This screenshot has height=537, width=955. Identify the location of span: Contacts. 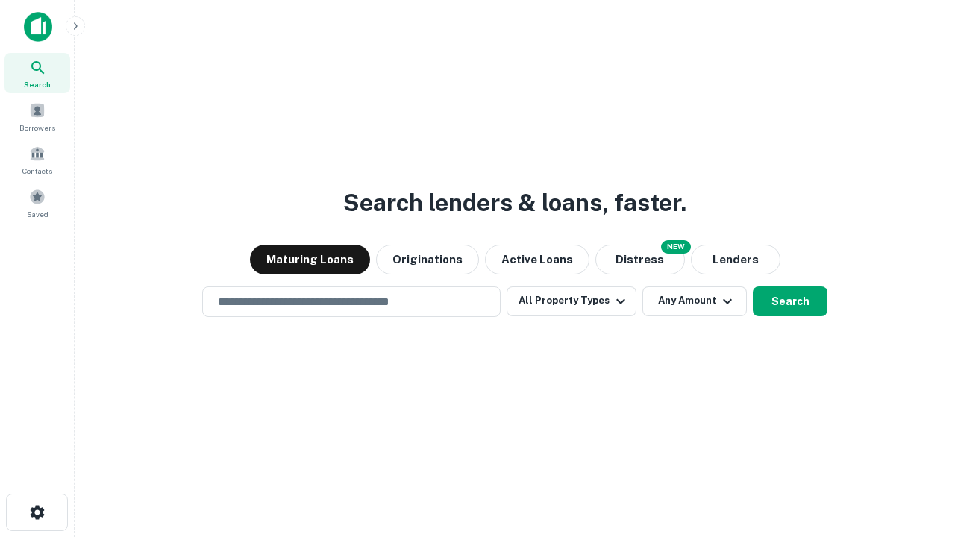
(37, 171).